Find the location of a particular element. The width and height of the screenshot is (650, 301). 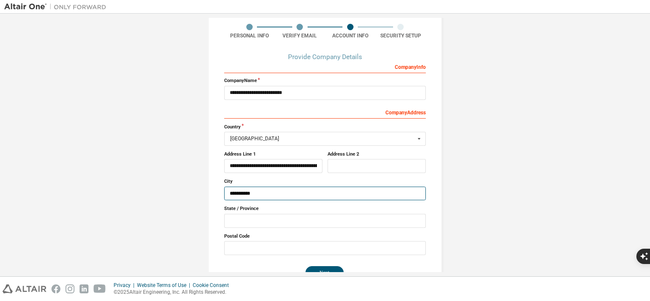

div: Provide Company Details is located at coordinates (325, 57).